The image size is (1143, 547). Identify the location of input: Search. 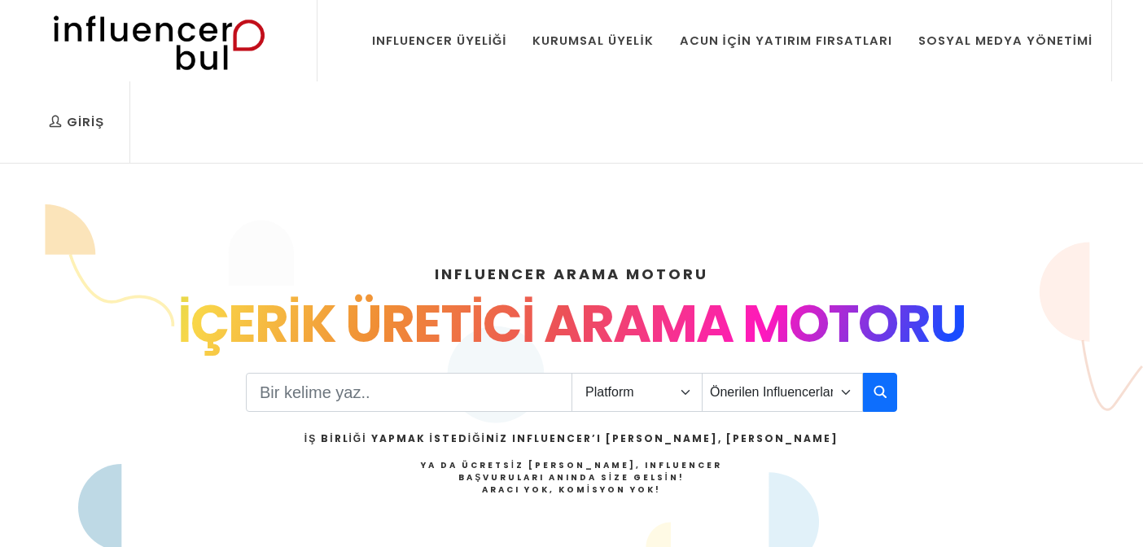
(409, 392).